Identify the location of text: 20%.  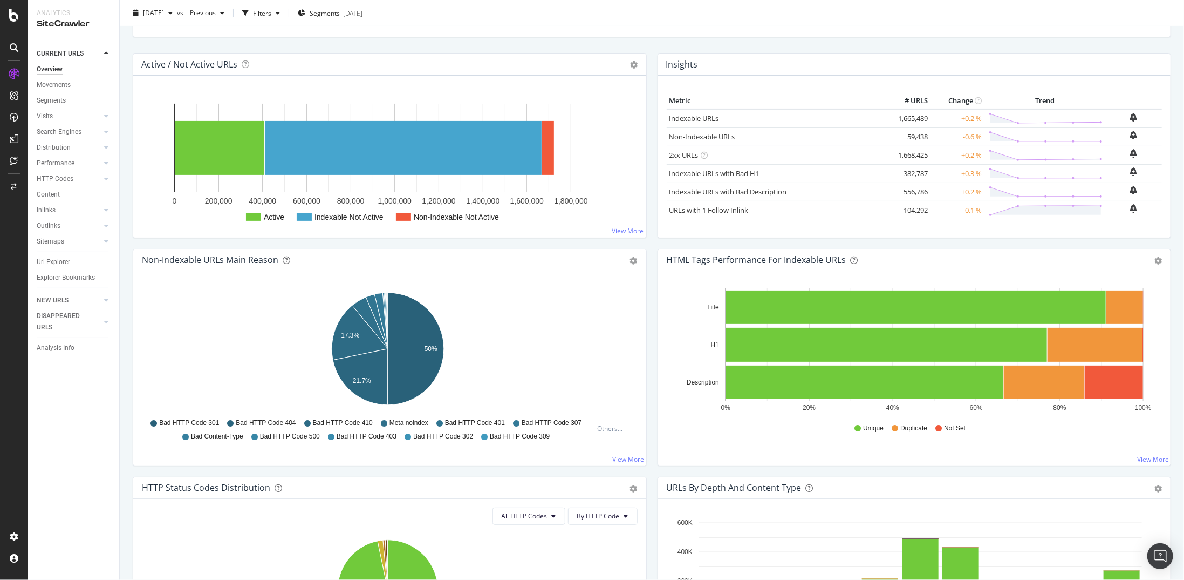
(809, 407).